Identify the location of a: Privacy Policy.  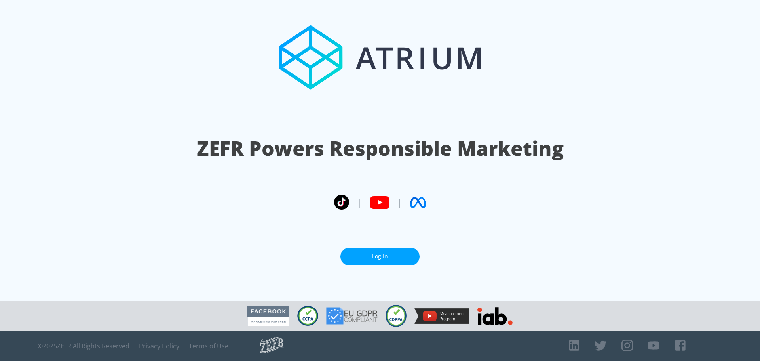
(159, 346).